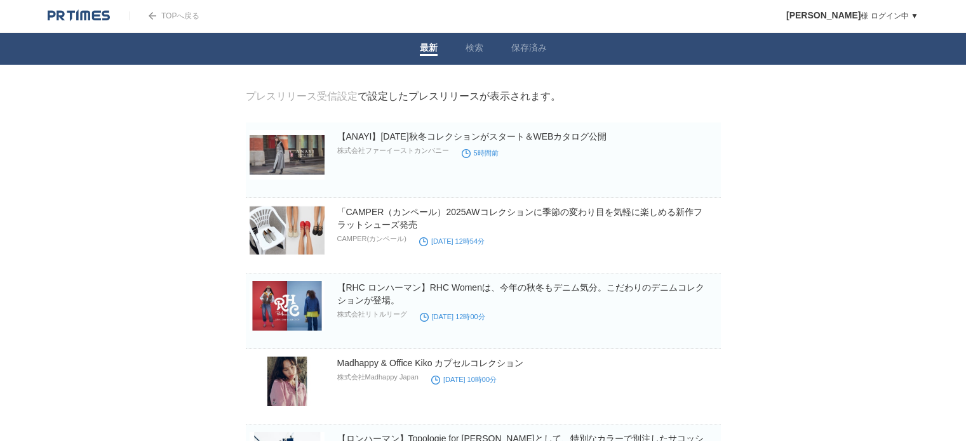 The width and height of the screenshot is (966, 441). I want to click on img: logo.png, so click(79, 16).